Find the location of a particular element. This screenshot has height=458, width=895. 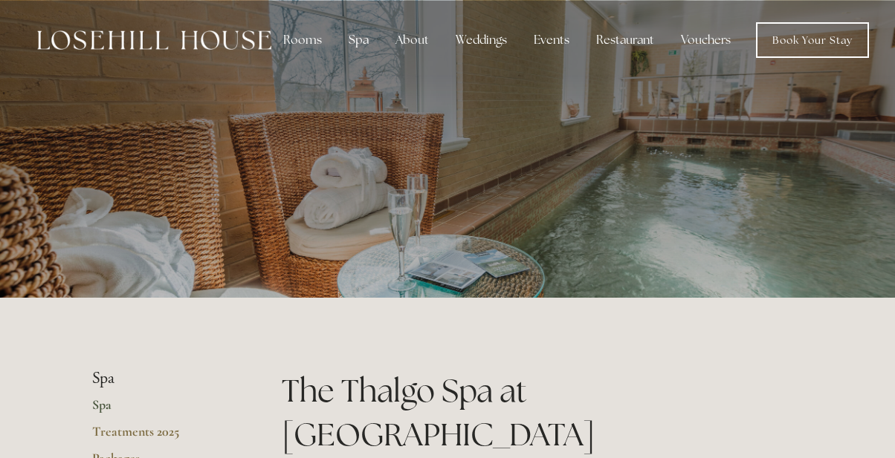

img: Losehill House is located at coordinates (154, 40).